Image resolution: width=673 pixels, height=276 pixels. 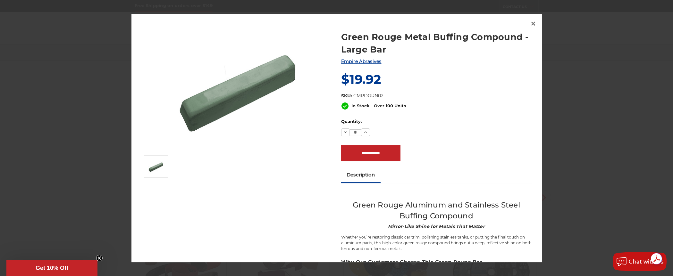 I want to click on span: Units, so click(x=400, y=106).